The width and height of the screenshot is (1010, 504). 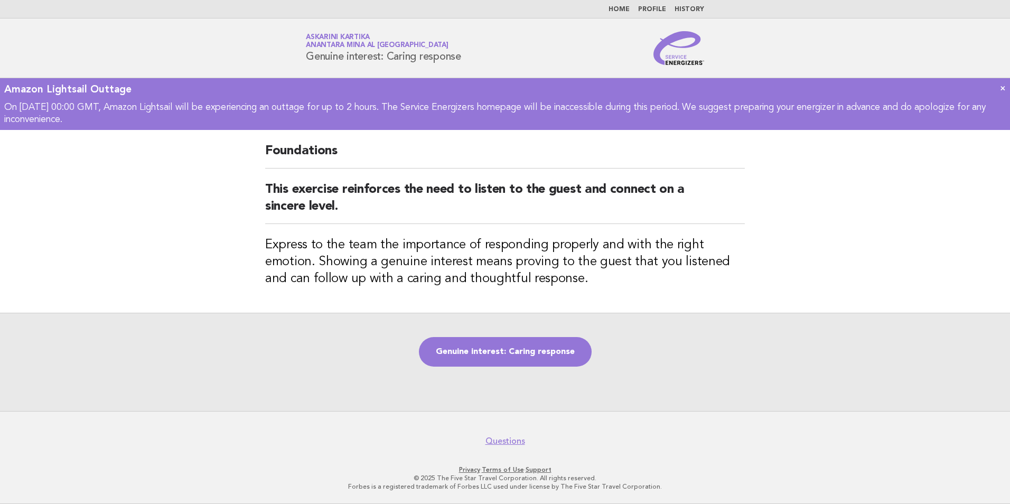 What do you see at coordinates (505, 155) in the screenshot?
I see `h2: Foundations` at bounding box center [505, 155].